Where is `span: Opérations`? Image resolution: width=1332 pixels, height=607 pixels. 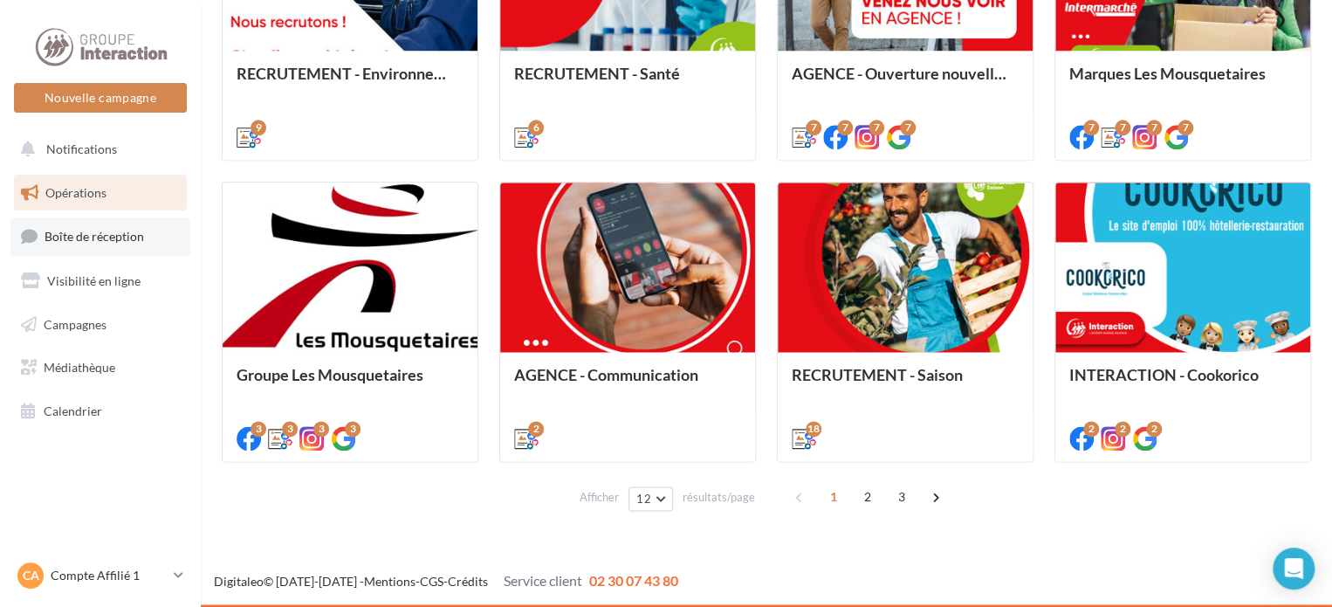 span: Opérations is located at coordinates (76, 192).